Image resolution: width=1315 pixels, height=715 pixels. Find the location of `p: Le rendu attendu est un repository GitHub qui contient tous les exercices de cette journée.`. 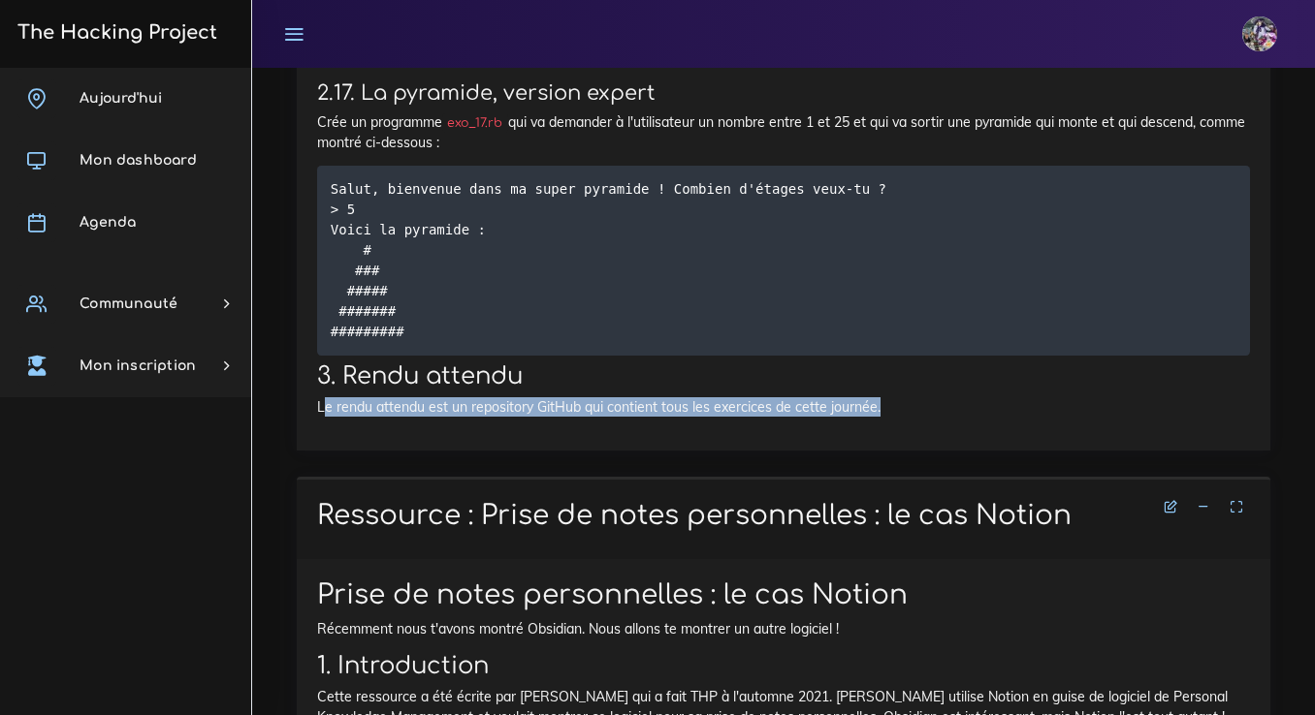

p: Le rendu attendu est un repository GitHub qui contient tous les exercices de cette journée. is located at coordinates (783, 407).